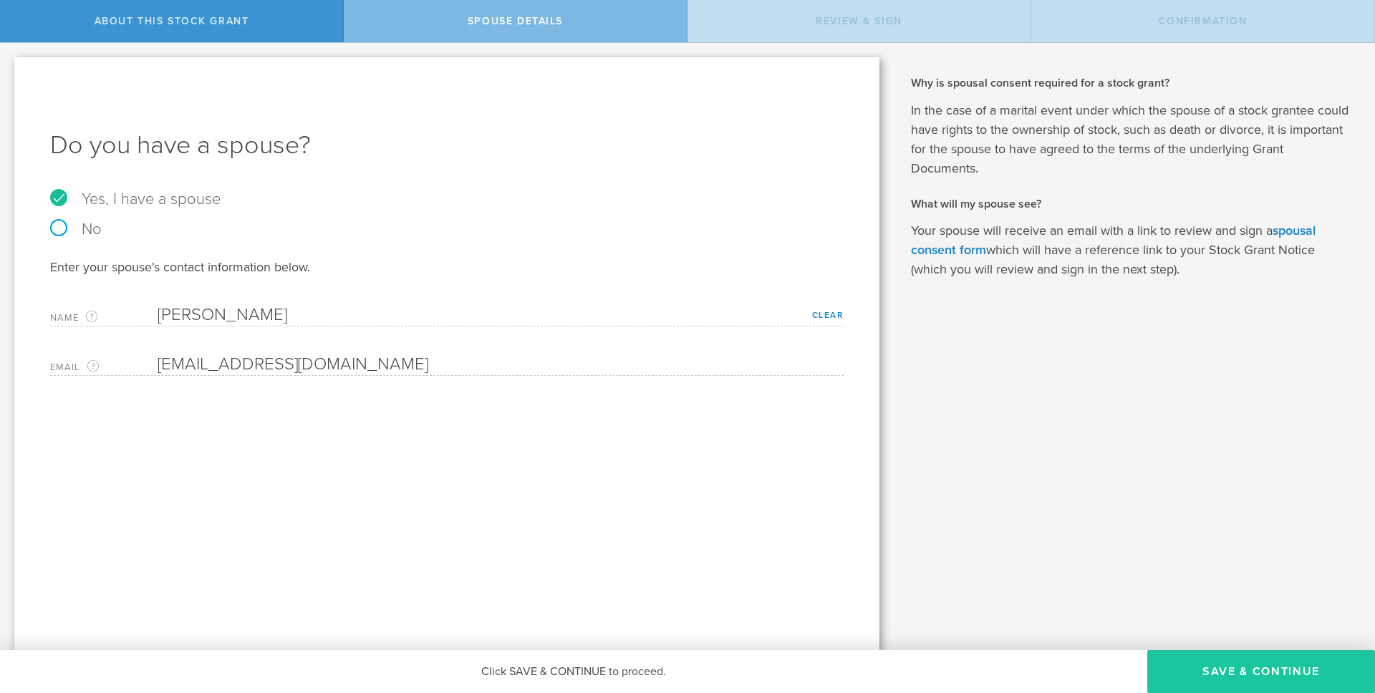 The height and width of the screenshot is (693, 1375). Describe the element at coordinates (1132, 83) in the screenshot. I see `h2: Why is spousal consent required for a stock grant?` at that location.